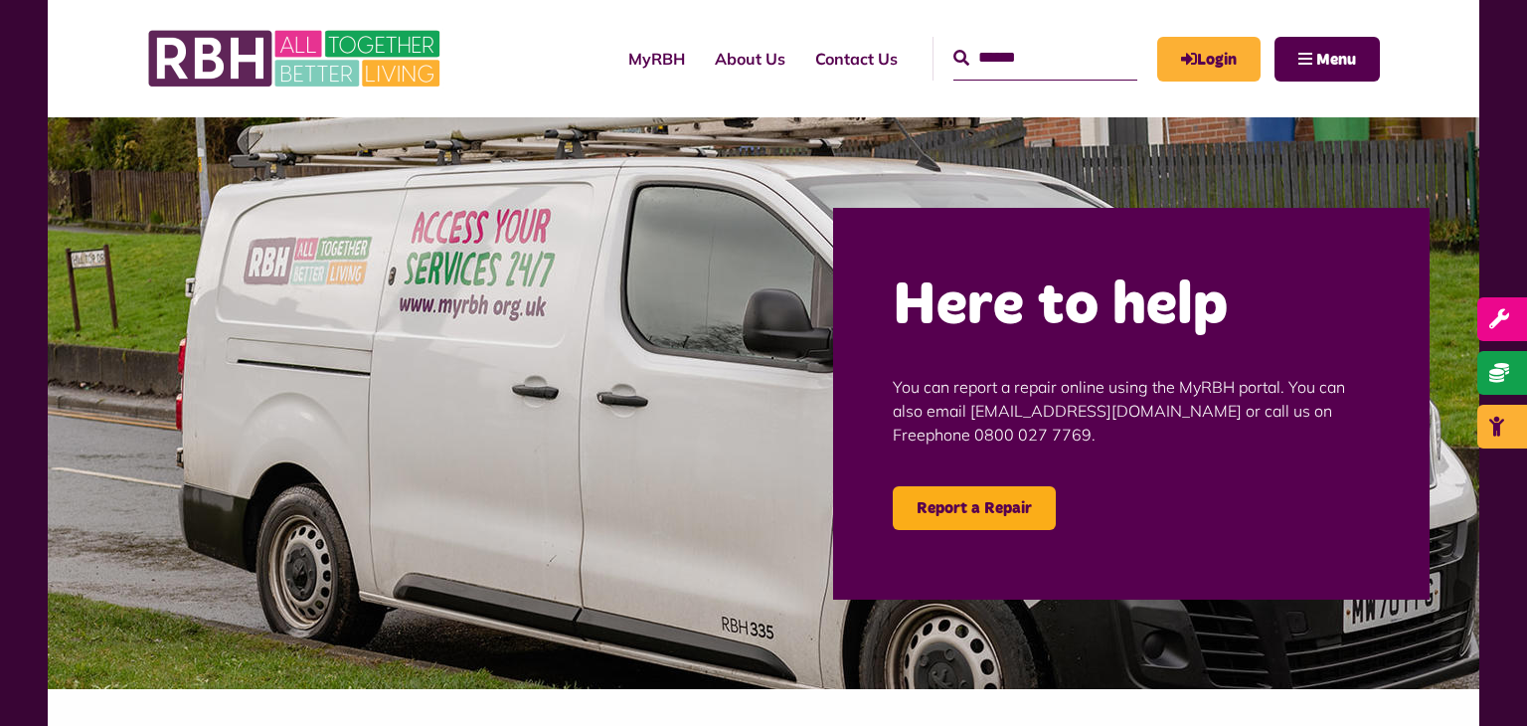  What do you see at coordinates (1327, 59) in the screenshot?
I see `button: Navigation` at bounding box center [1327, 59].